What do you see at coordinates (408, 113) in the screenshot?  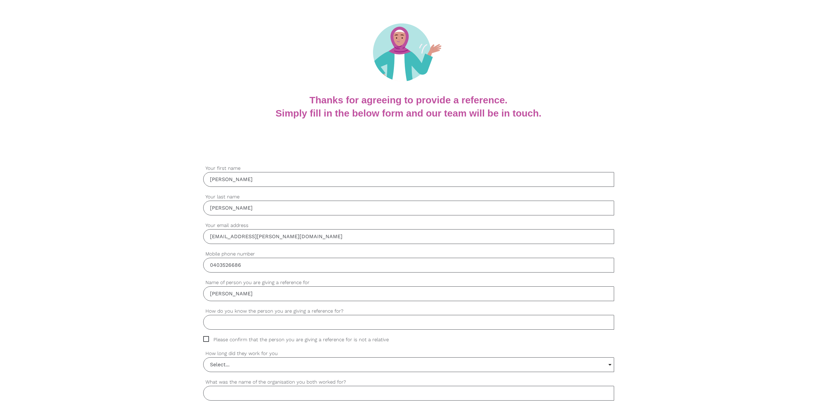 I see `b: Simply fill in the below form and our team will be in touch.` at bounding box center [408, 113].